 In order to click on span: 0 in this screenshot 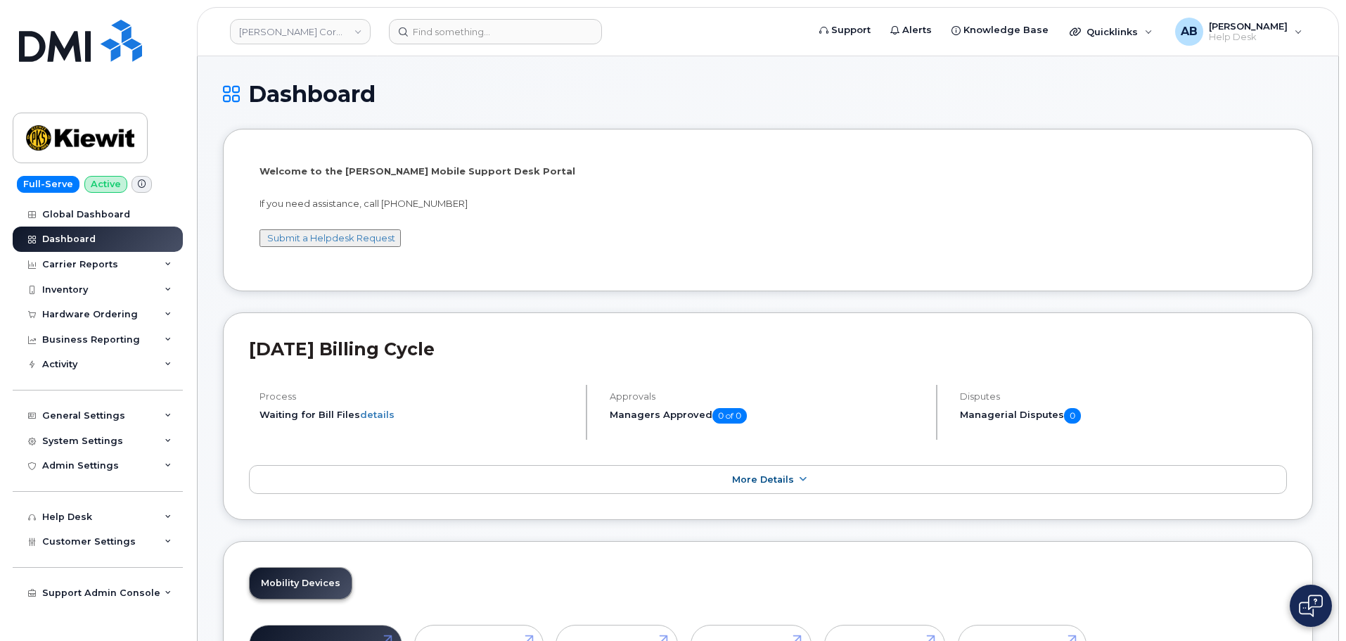, I will do `click(1072, 416)`.